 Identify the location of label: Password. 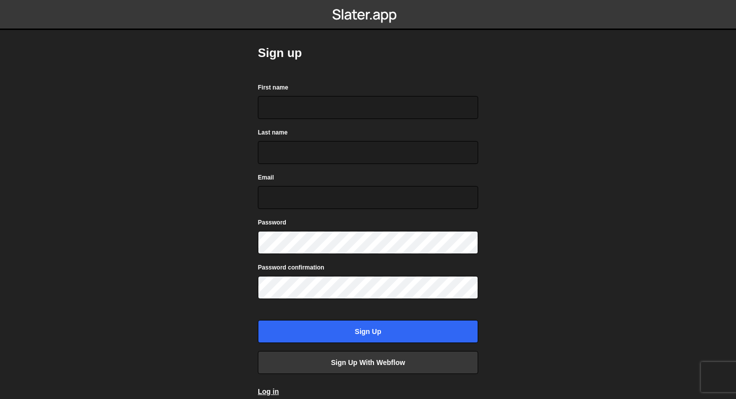
(272, 223).